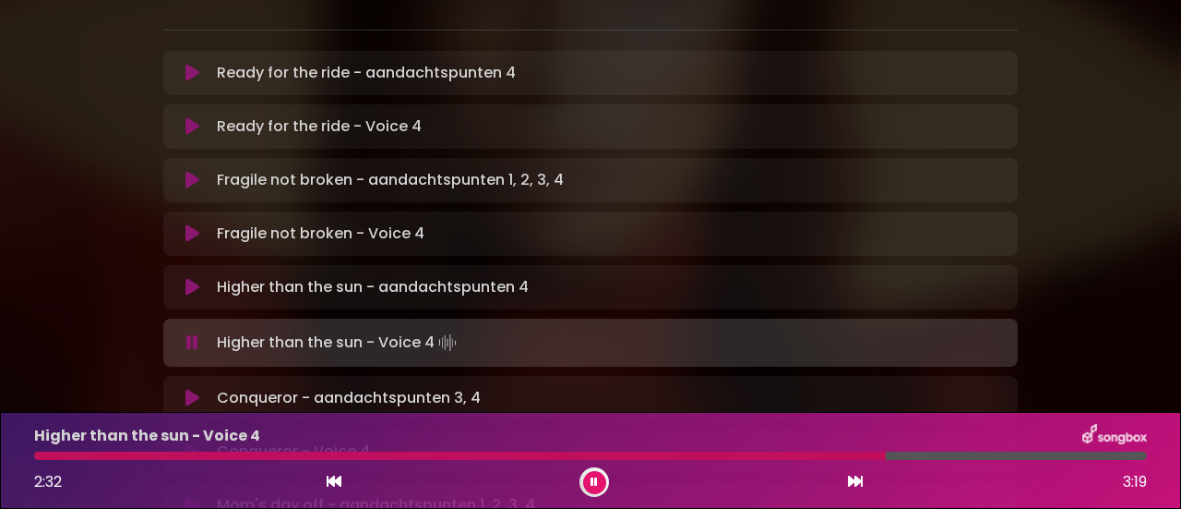 The width and height of the screenshot is (1181, 509). I want to click on p: Ready for the ride - aandachtspunten 4, so click(366, 73).